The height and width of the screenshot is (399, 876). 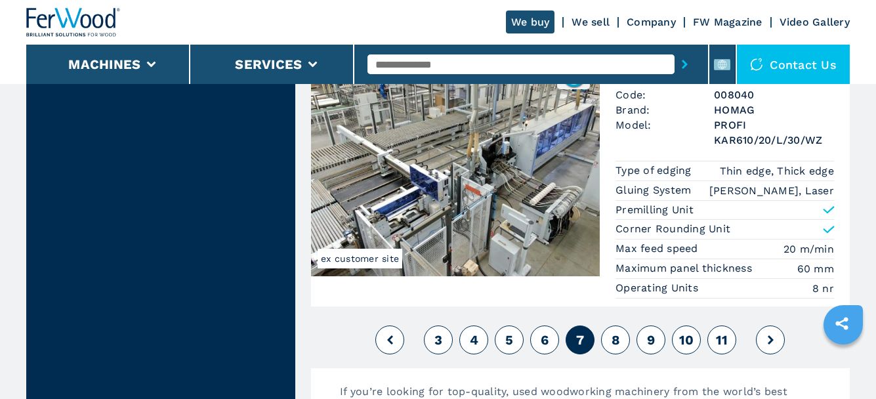 I want to click on p: Operating Units, so click(x=658, y=288).